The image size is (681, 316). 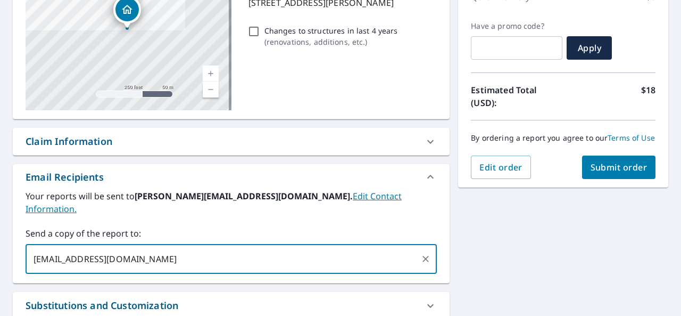 What do you see at coordinates (501, 167) in the screenshot?
I see `span: Edit order` at bounding box center [501, 167].